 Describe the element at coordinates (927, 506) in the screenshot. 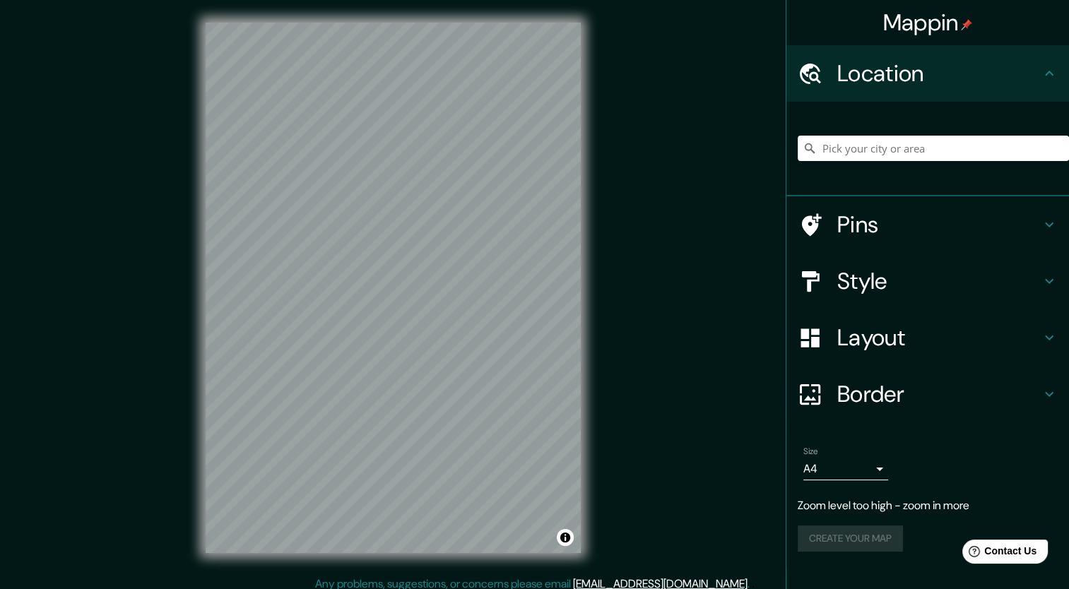

I see `p: Zoom level too high - zoom in more` at that location.